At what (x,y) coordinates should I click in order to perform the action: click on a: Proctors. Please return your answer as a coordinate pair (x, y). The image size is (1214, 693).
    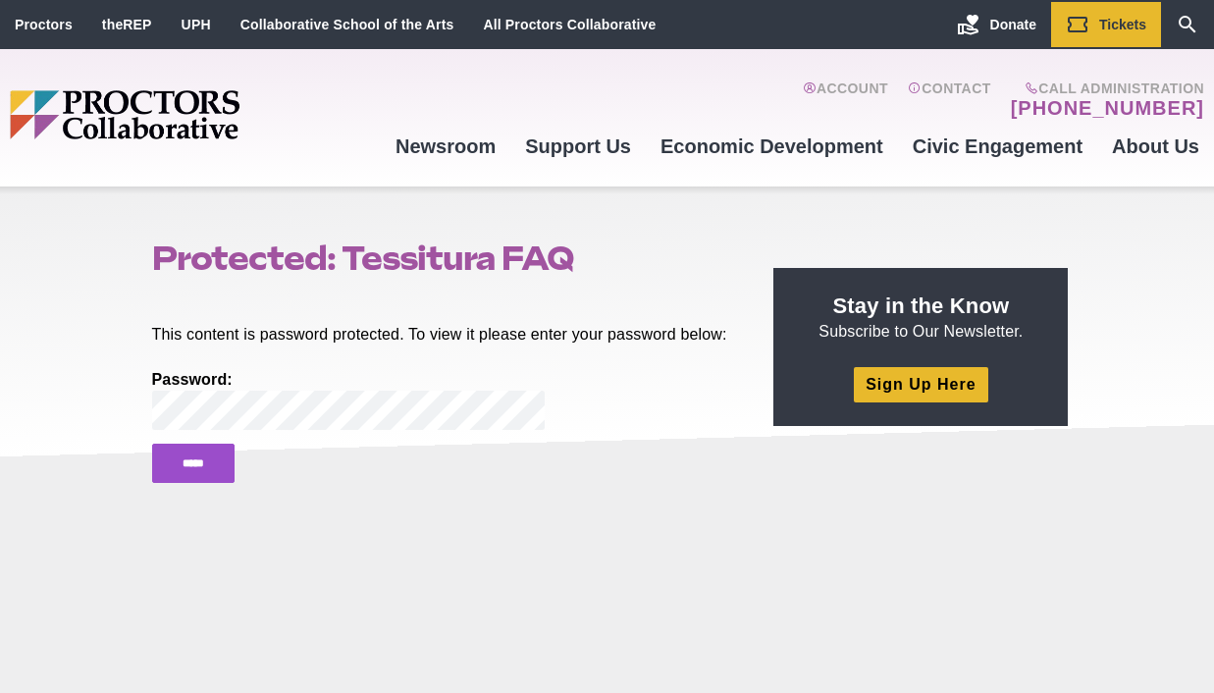
    Looking at the image, I should click on (43, 25).